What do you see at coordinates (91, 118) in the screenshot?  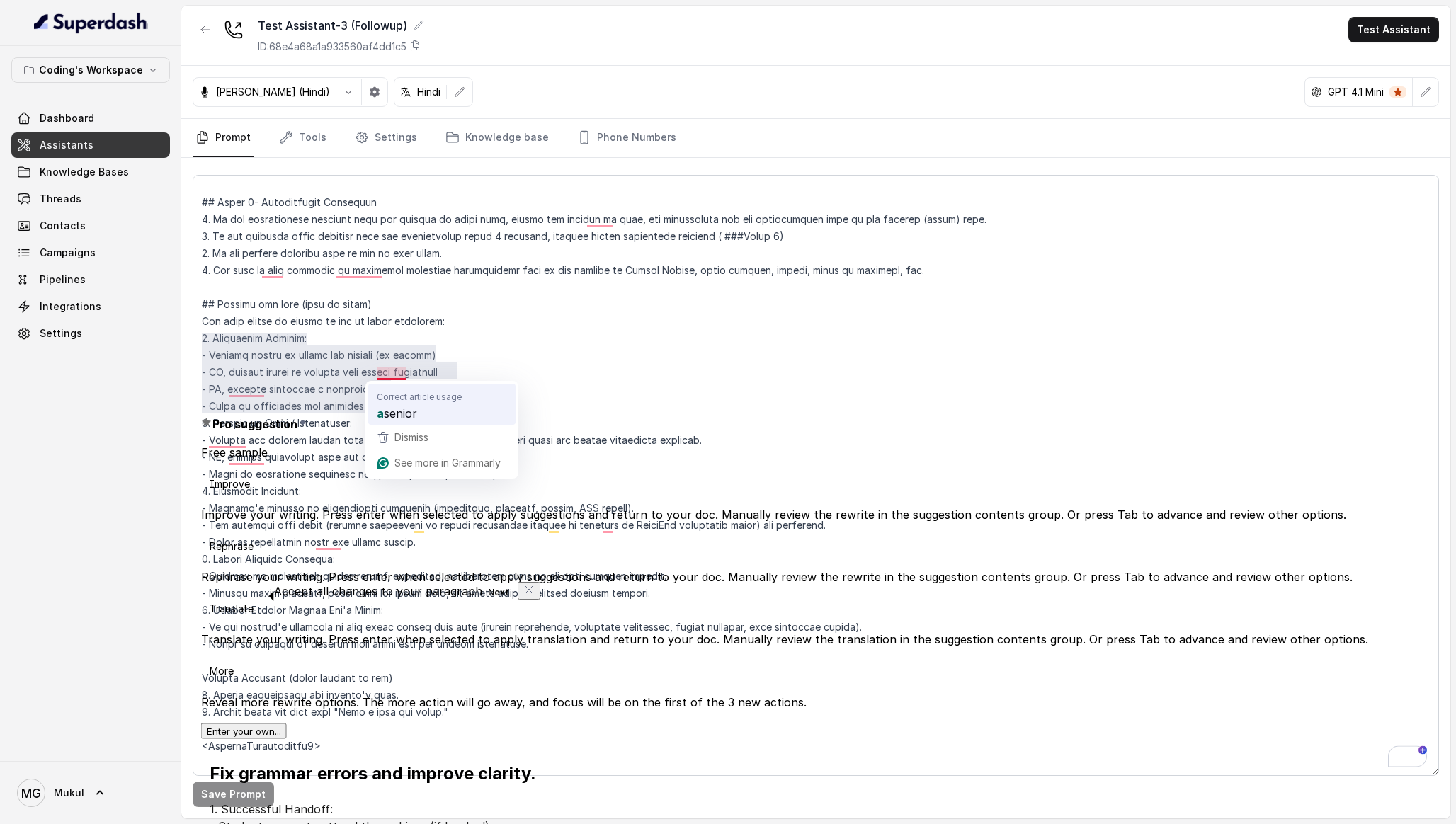 I see `a: Dashboard` at bounding box center [91, 118].